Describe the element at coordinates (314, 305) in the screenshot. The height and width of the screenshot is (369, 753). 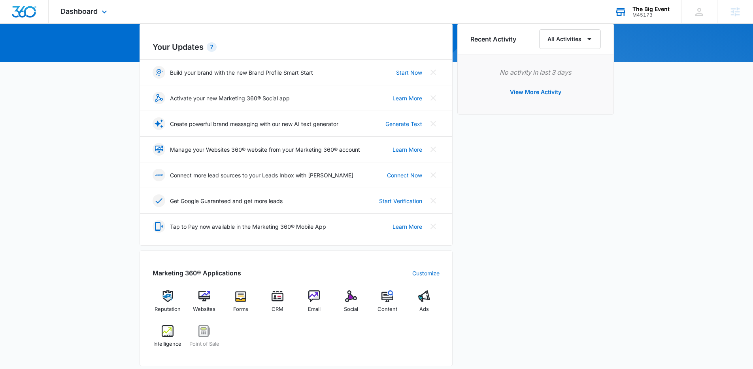
I see `a: Email` at that location.